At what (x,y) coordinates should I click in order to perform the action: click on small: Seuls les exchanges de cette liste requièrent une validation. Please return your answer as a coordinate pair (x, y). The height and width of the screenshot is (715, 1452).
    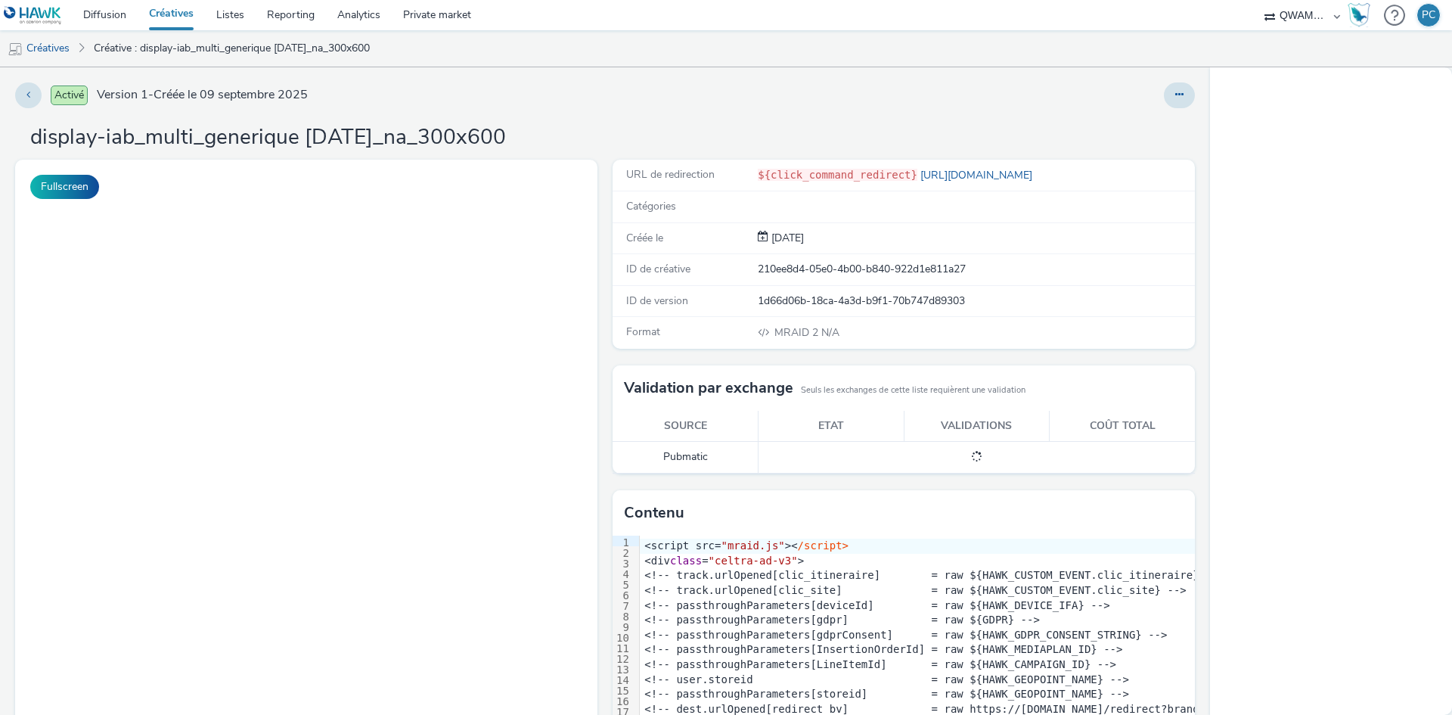
    Looking at the image, I should click on (913, 390).